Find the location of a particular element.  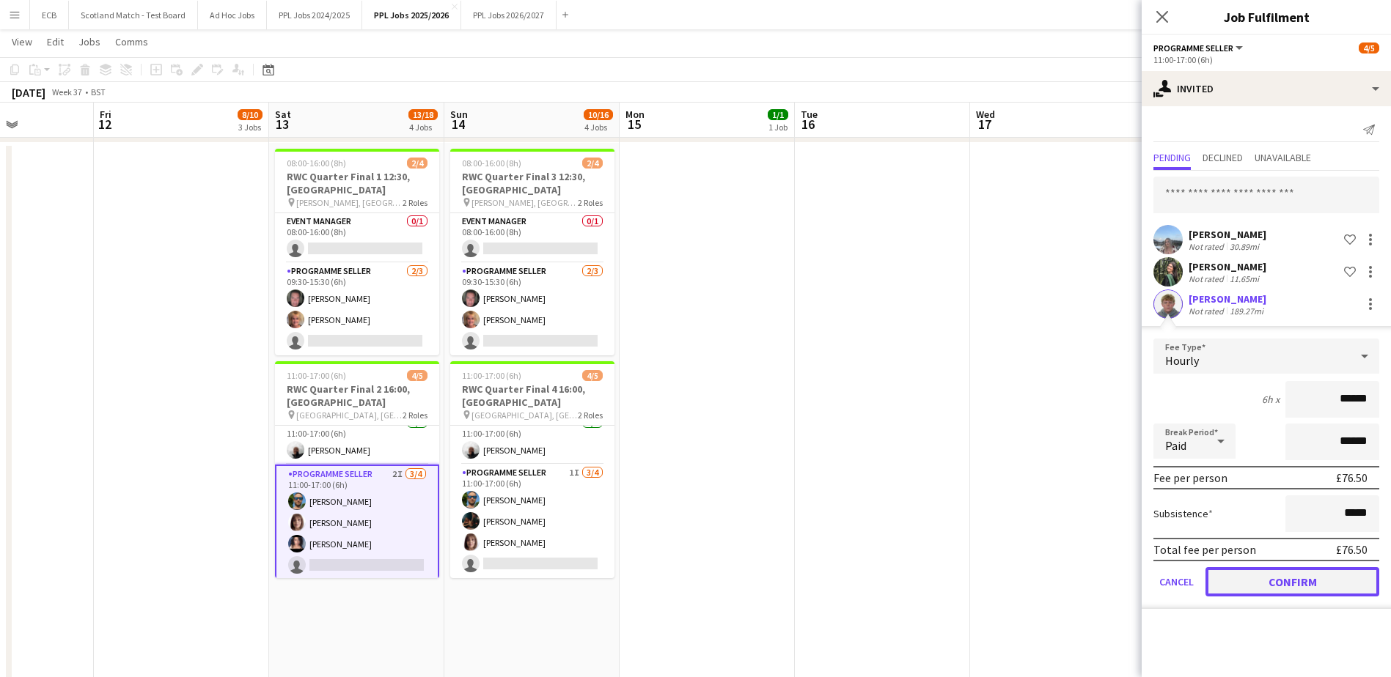

span: Tue is located at coordinates (809, 114).